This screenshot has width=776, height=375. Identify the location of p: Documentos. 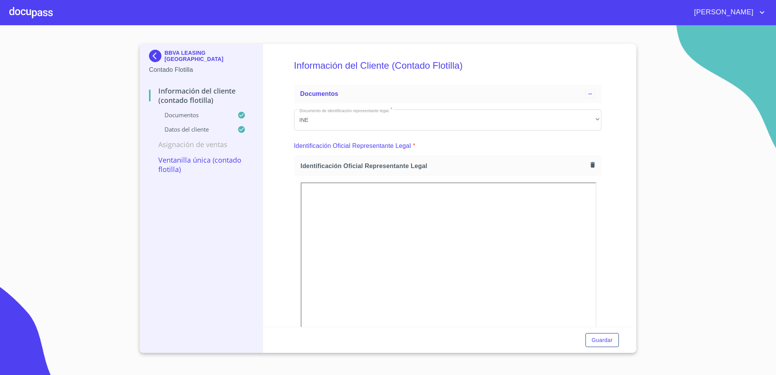
(193, 115).